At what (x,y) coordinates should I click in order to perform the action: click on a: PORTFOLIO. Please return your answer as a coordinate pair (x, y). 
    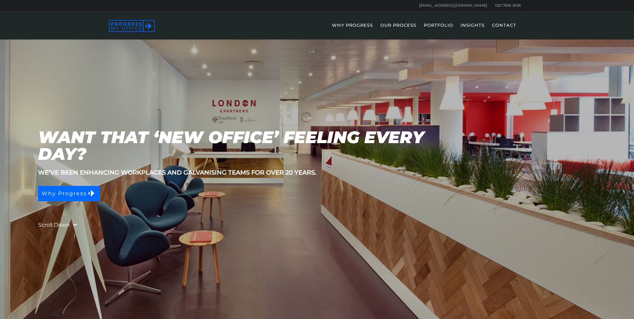
    Looking at the image, I should click on (439, 30).